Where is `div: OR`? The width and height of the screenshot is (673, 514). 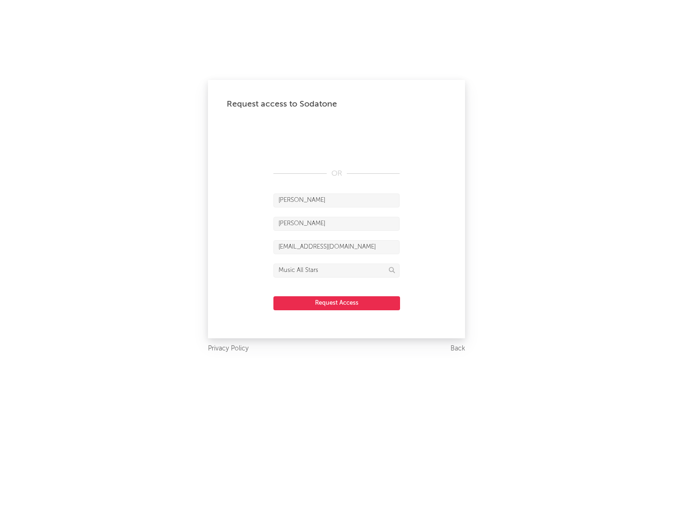 div: OR is located at coordinates (337, 174).